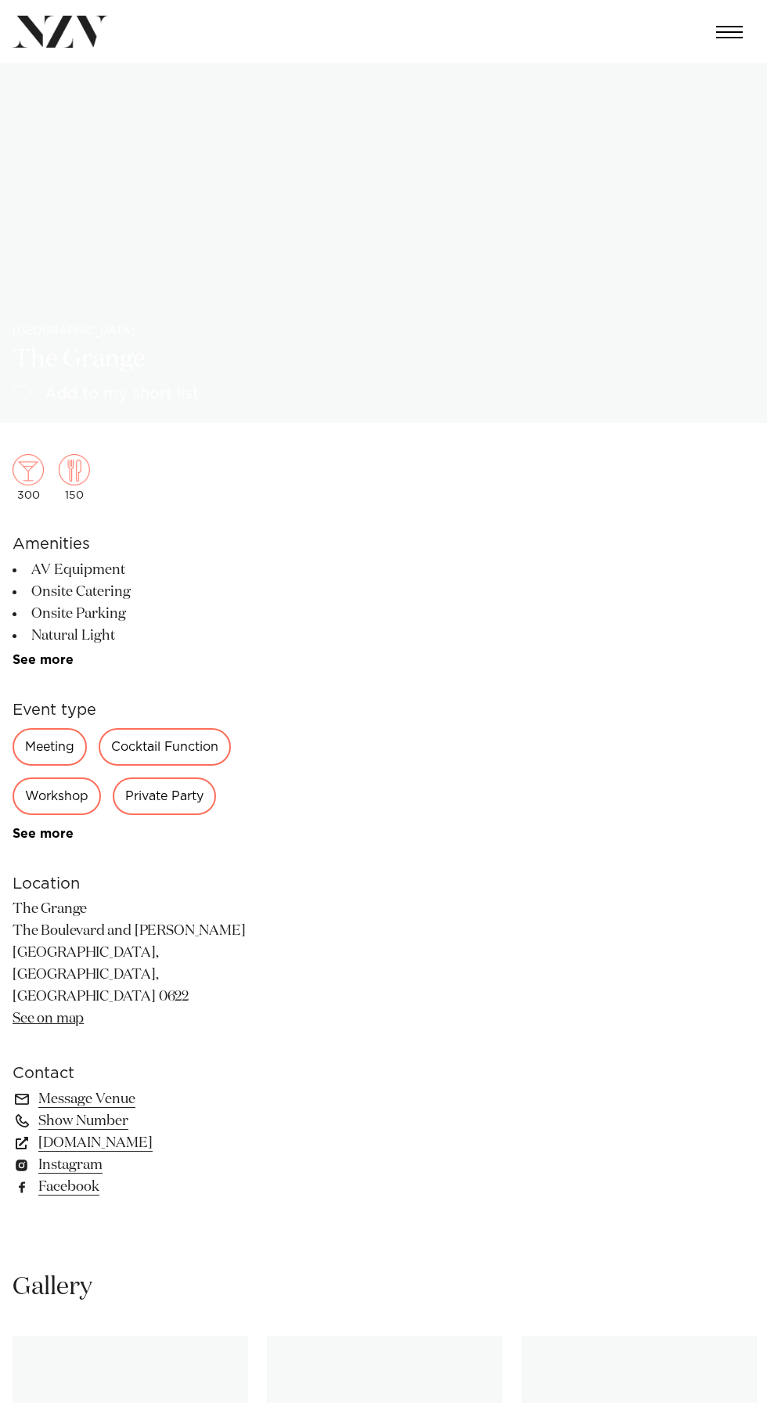 The image size is (767, 1403). I want to click on li: Natural Light, so click(140, 636).